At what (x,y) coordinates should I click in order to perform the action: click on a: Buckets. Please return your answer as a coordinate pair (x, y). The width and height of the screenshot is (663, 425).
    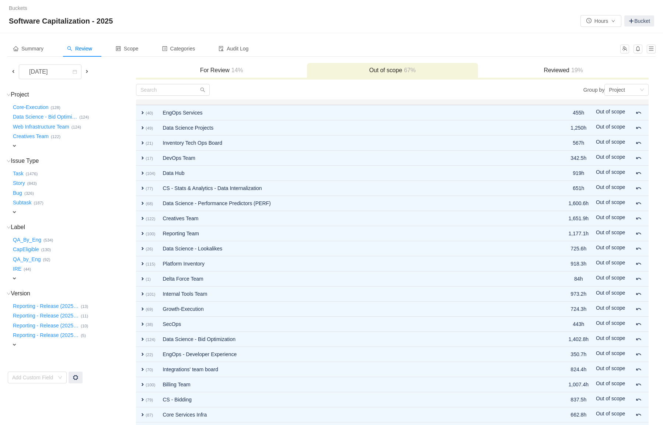
    Looking at the image, I should click on (18, 8).